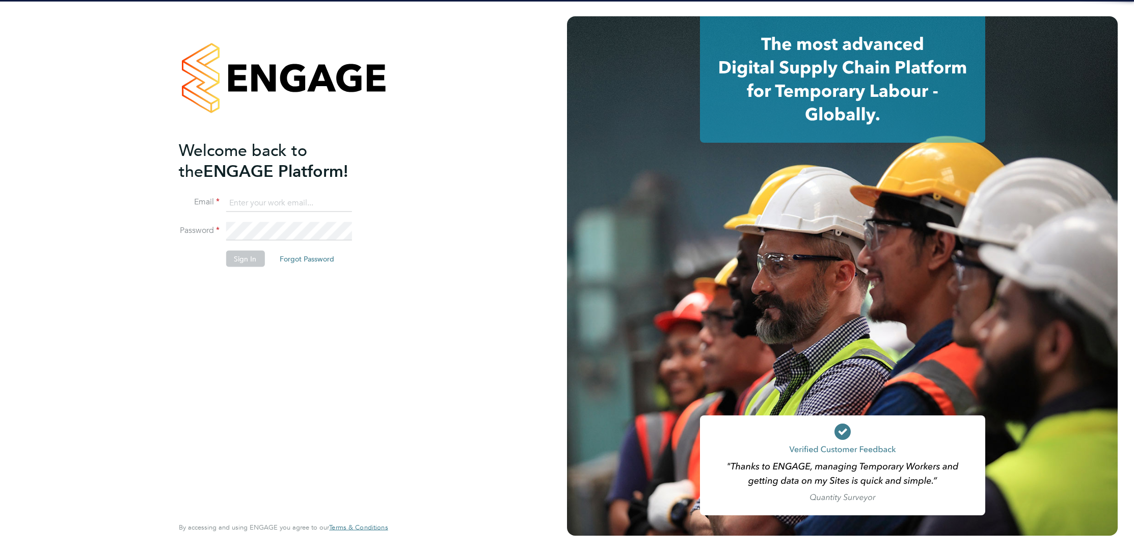 This screenshot has width=1134, height=552. I want to click on a: Terms & Conditions, so click(358, 527).